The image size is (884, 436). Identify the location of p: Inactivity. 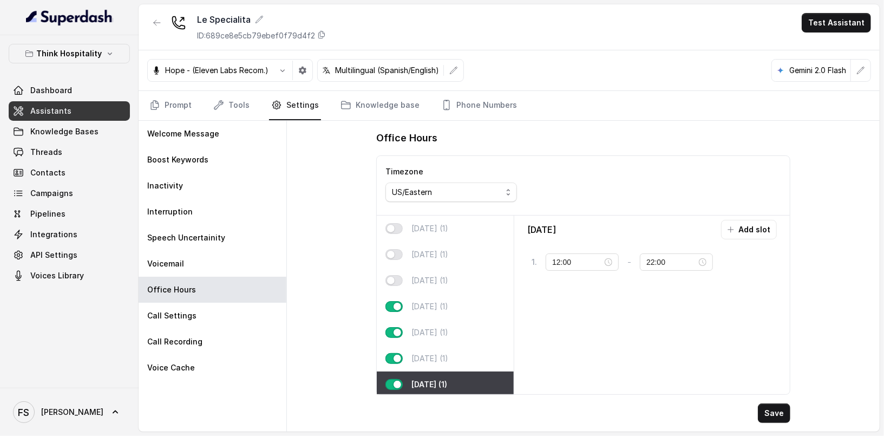
(165, 186).